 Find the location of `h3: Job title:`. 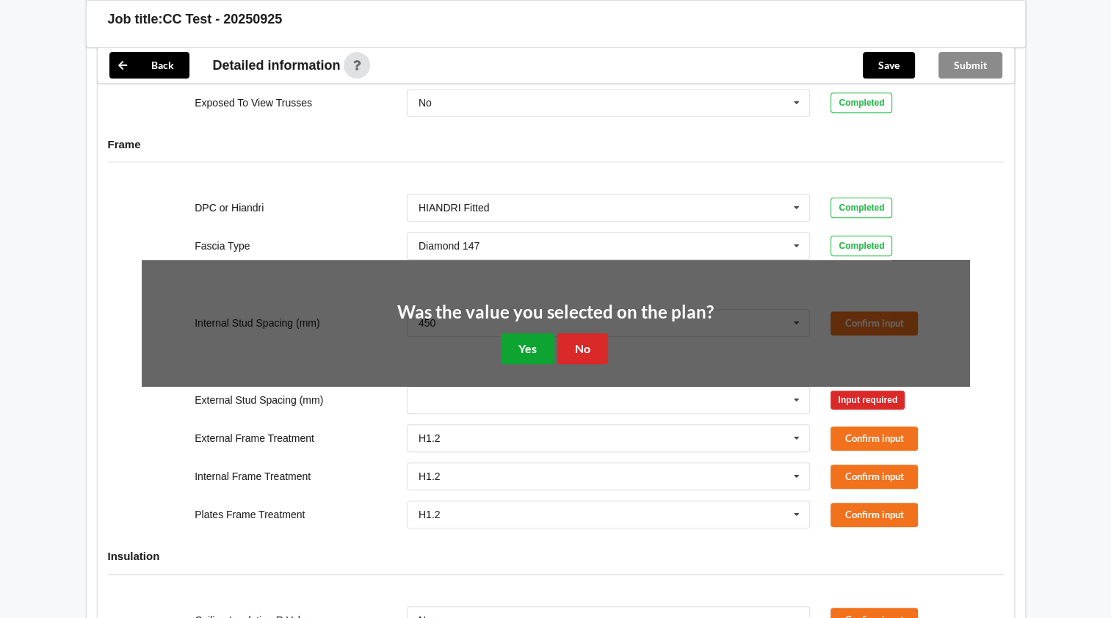

h3: Job title: is located at coordinates (135, 19).